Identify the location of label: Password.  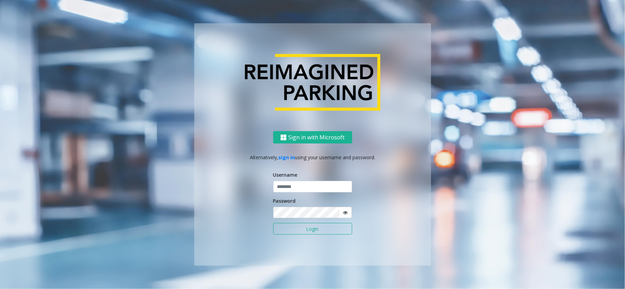
(284, 201).